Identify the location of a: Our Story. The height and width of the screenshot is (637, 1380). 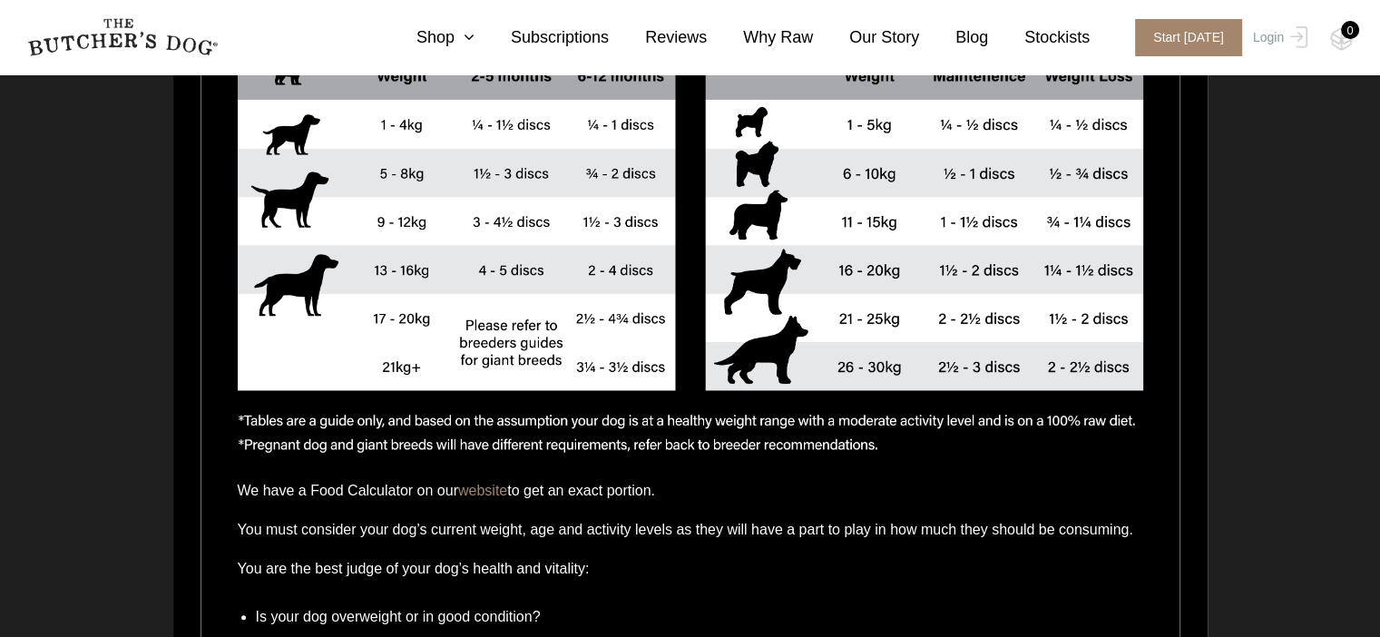
(866, 37).